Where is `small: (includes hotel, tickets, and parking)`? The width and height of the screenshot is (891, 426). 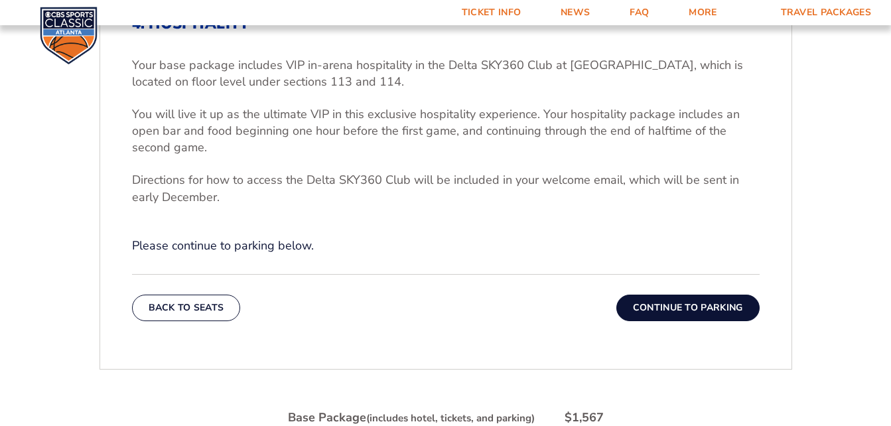
small: (includes hotel, tickets, and parking) is located at coordinates (451, 418).